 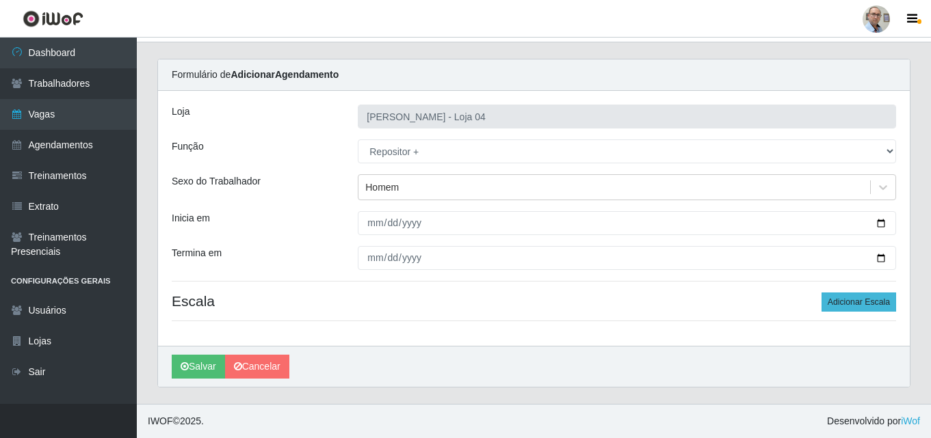 I want to click on label: Função, so click(x=187, y=146).